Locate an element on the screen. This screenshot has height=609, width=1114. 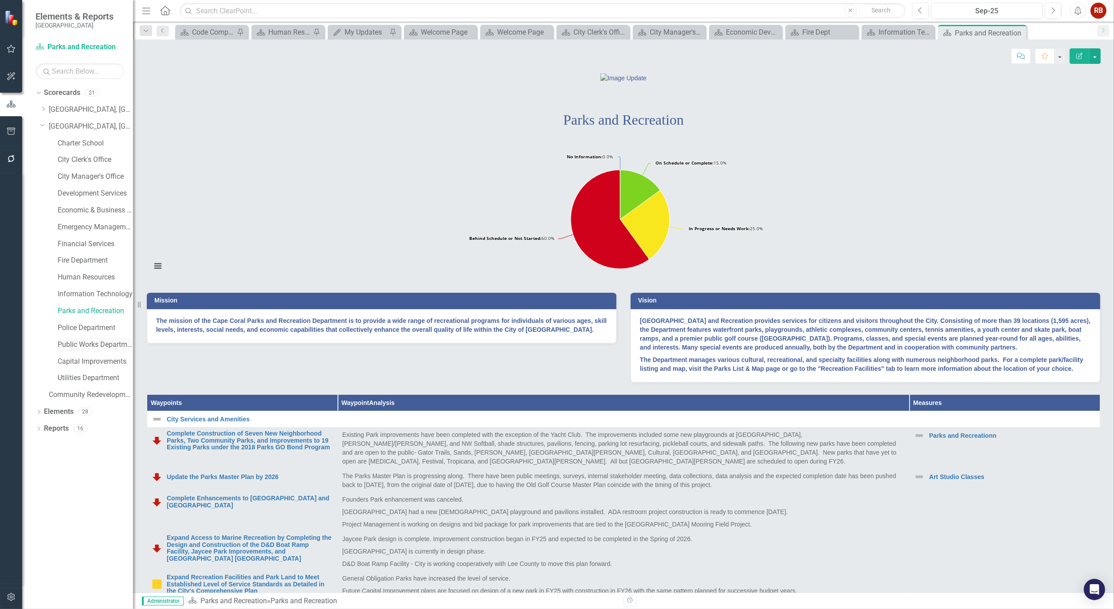
a: Elements is located at coordinates (59, 411).